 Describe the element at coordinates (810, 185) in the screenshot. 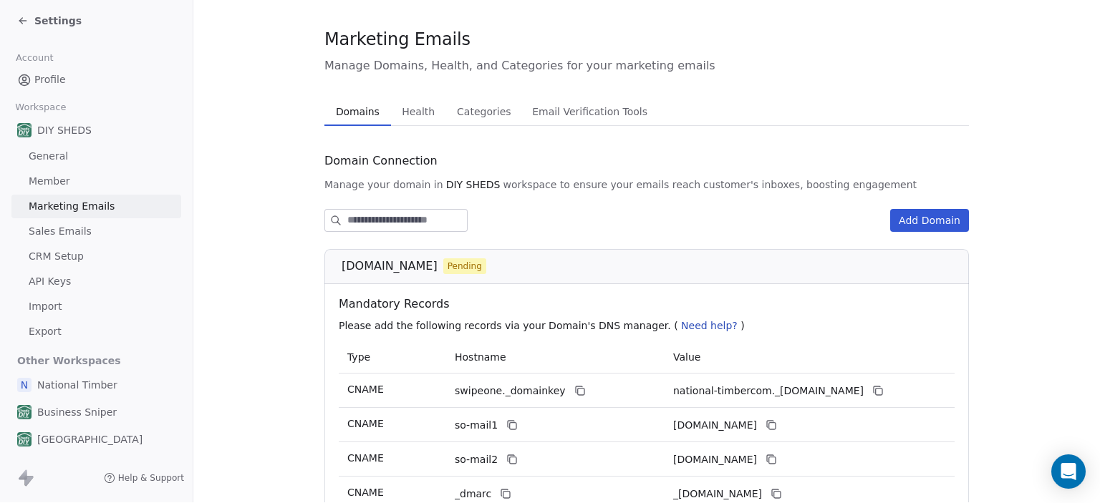

I see `span: customer's inboxes, boosting engagement` at that location.